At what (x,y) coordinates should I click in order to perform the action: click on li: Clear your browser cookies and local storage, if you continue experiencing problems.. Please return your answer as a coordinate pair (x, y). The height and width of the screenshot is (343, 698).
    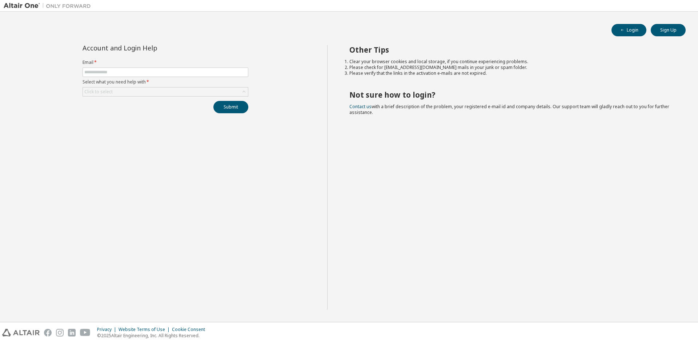
    Looking at the image, I should click on (511, 62).